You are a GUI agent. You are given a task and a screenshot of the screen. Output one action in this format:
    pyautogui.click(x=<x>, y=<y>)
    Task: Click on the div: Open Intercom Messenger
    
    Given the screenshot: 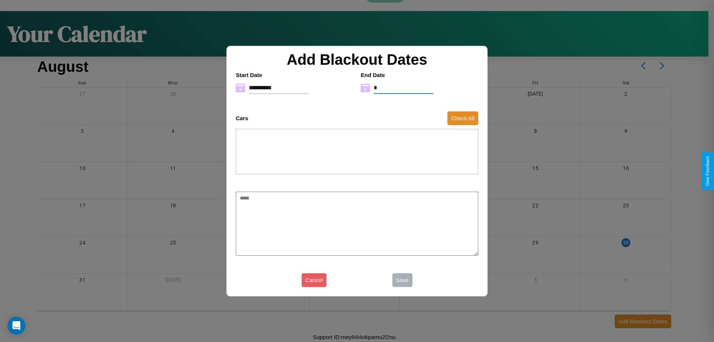 What is the action you would take?
    pyautogui.click(x=16, y=325)
    